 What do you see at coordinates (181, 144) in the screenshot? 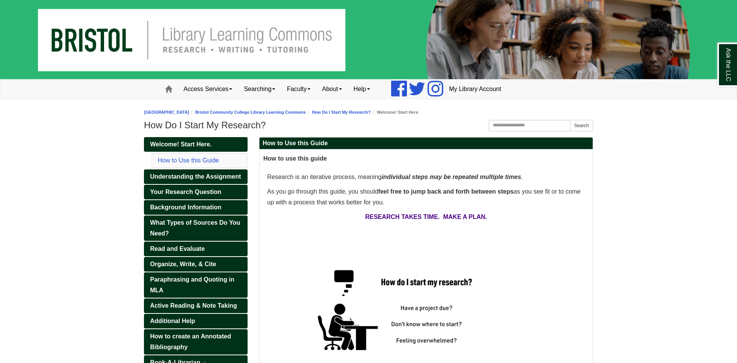
I see `span: Welcome! Start Here.` at bounding box center [181, 144].